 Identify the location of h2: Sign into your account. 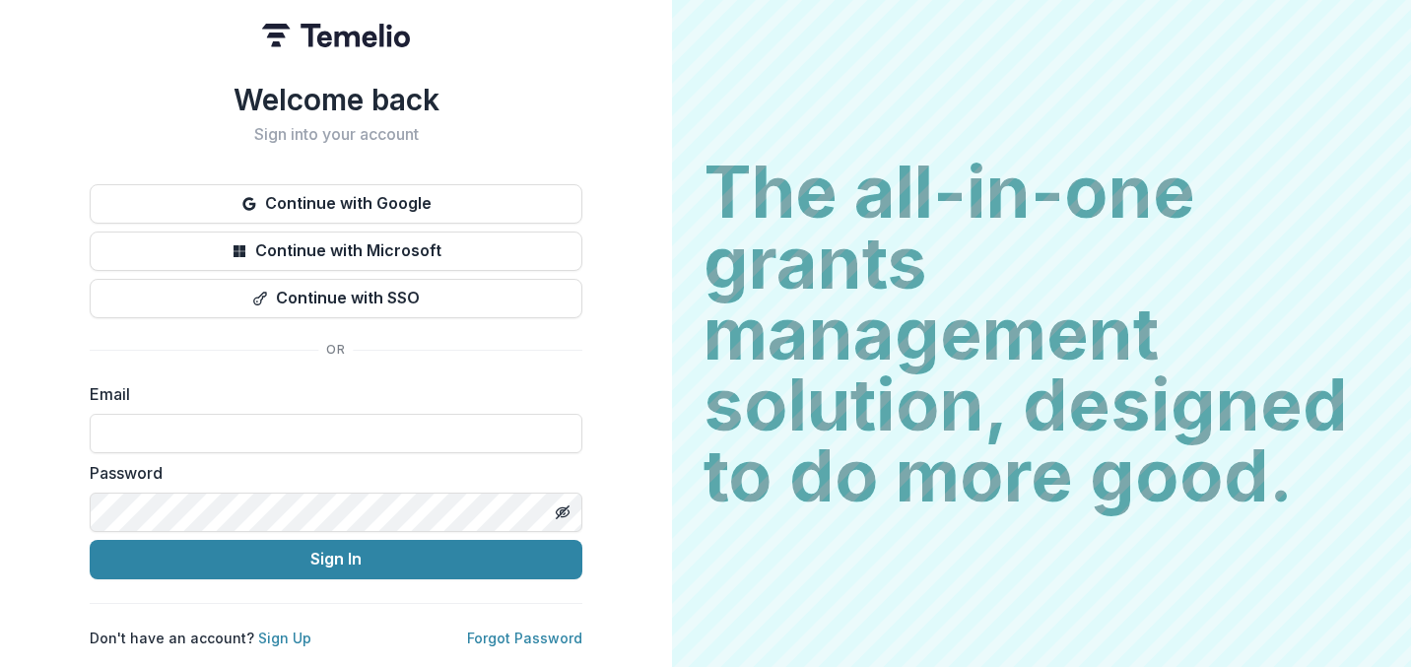
(336, 134).